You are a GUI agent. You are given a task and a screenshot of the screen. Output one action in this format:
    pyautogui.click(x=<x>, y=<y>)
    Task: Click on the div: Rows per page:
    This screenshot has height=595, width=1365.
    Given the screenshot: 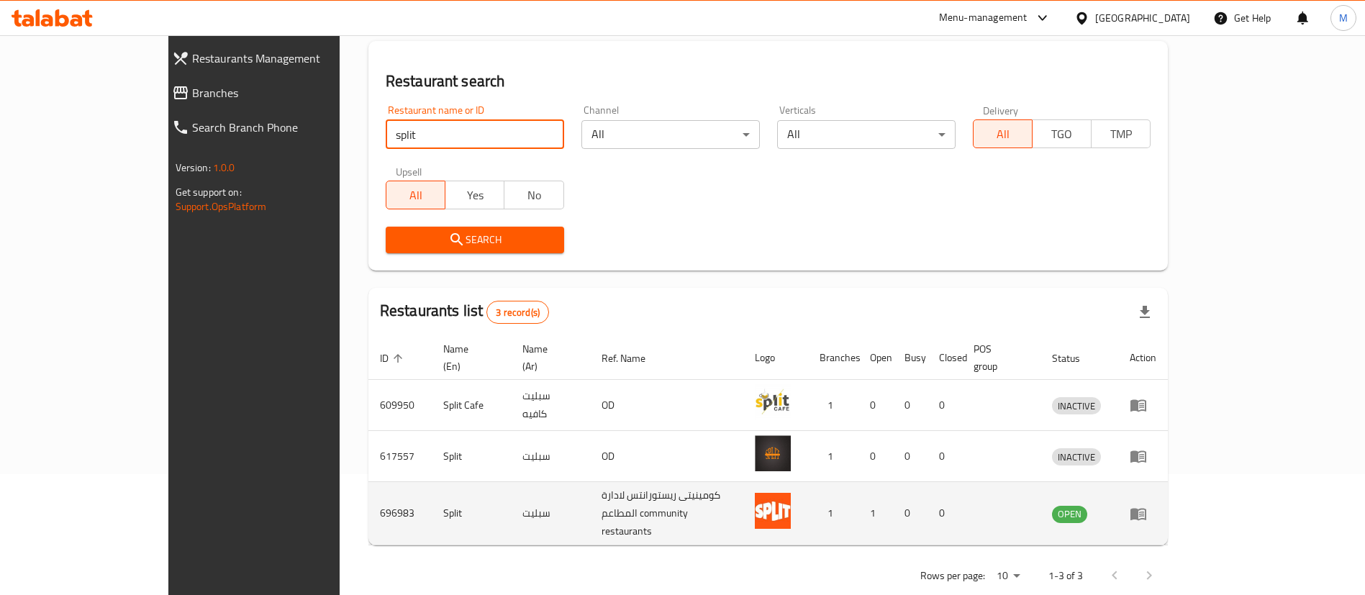 What is the action you would take?
    pyautogui.click(x=1008, y=576)
    